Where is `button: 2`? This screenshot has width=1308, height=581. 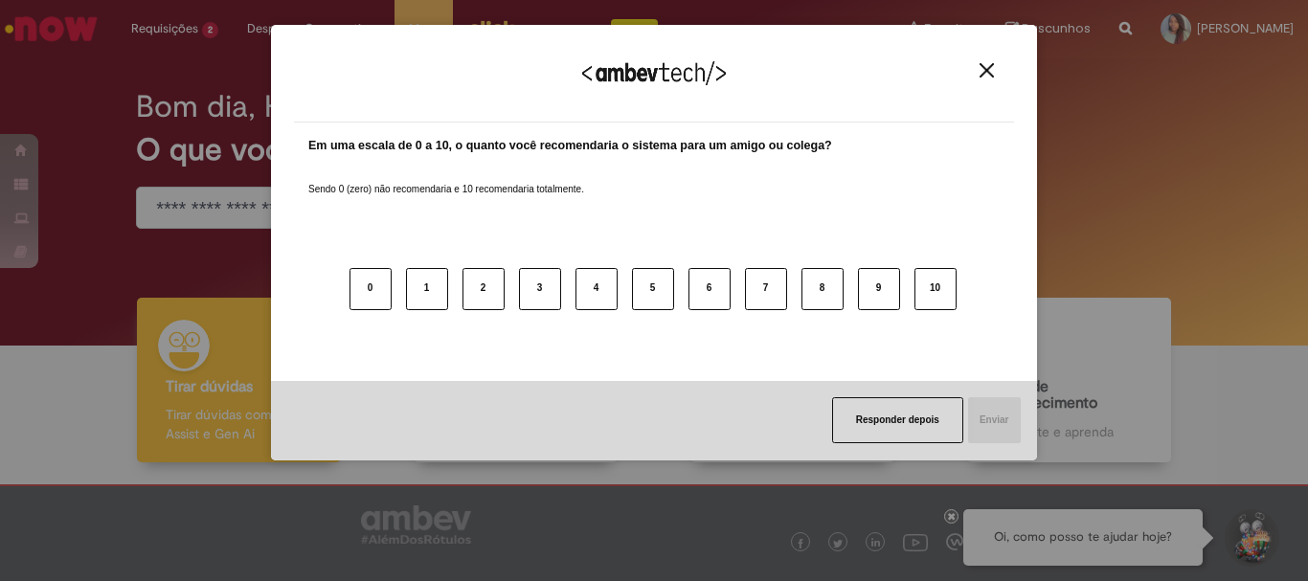 button: 2 is located at coordinates (484, 289).